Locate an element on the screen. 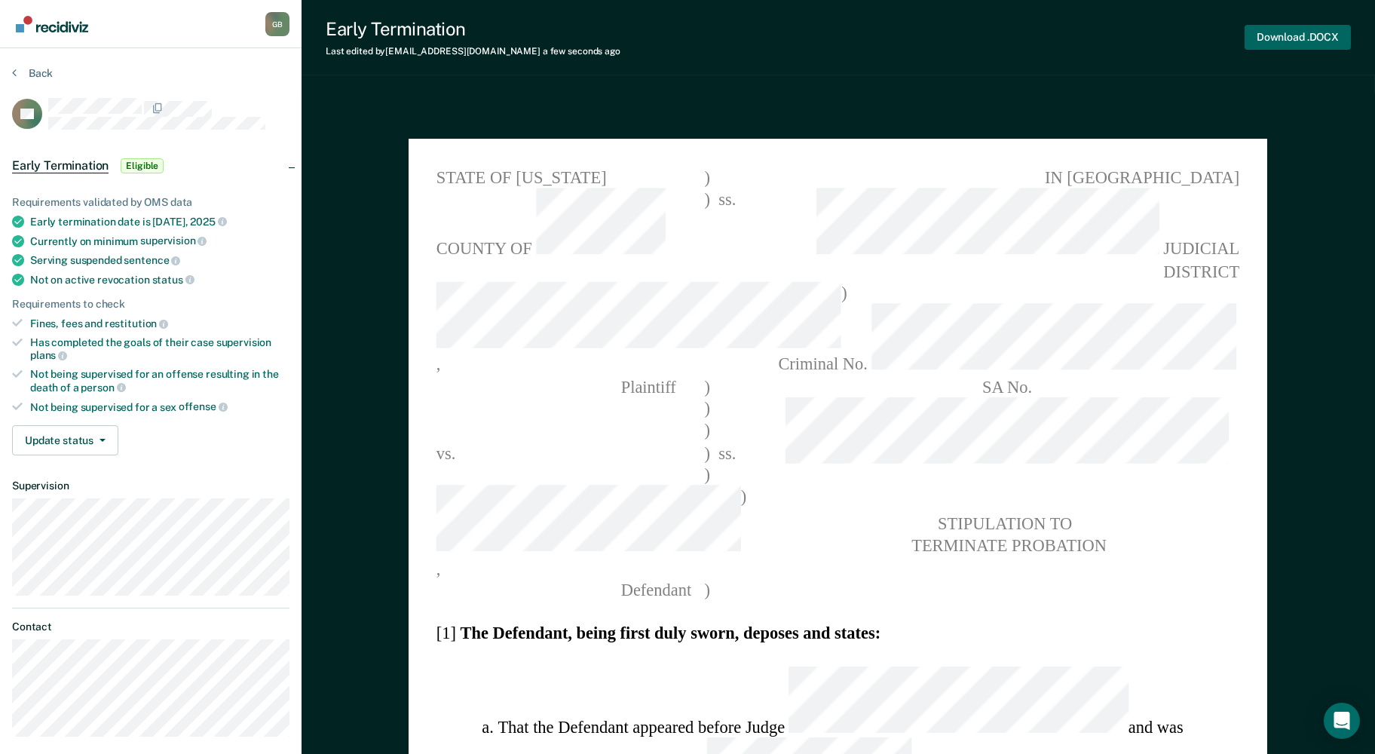  span: Plaintiff is located at coordinates (556, 386).